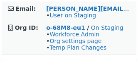 This screenshot has height=62, width=138. I want to click on a: Org settings page, so click(75, 41).